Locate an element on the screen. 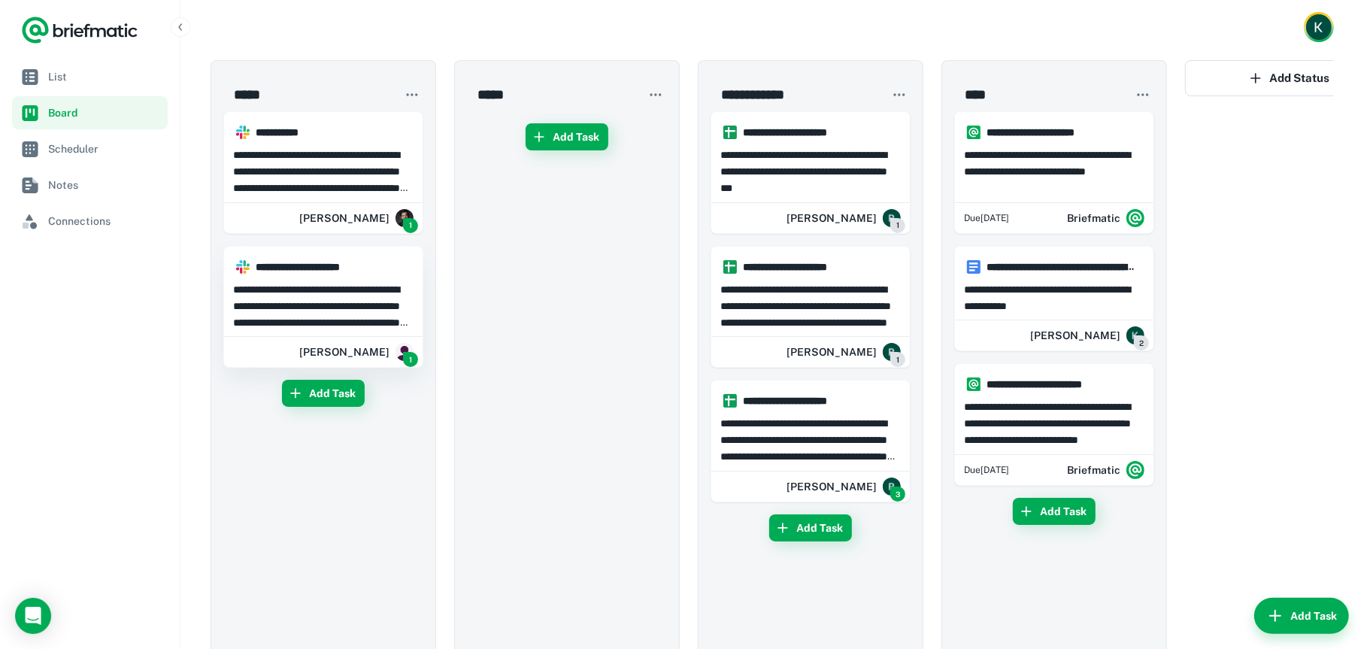 This screenshot has width=1364, height=649. img: Kate Forde is located at coordinates (1319, 27).